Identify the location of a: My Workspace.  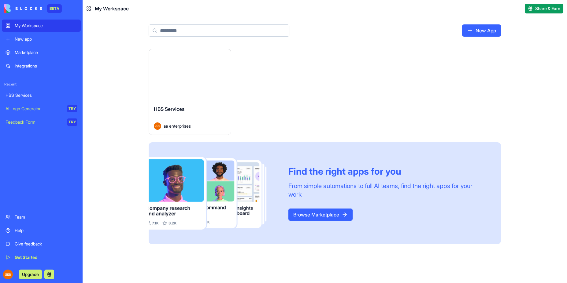
(41, 26).